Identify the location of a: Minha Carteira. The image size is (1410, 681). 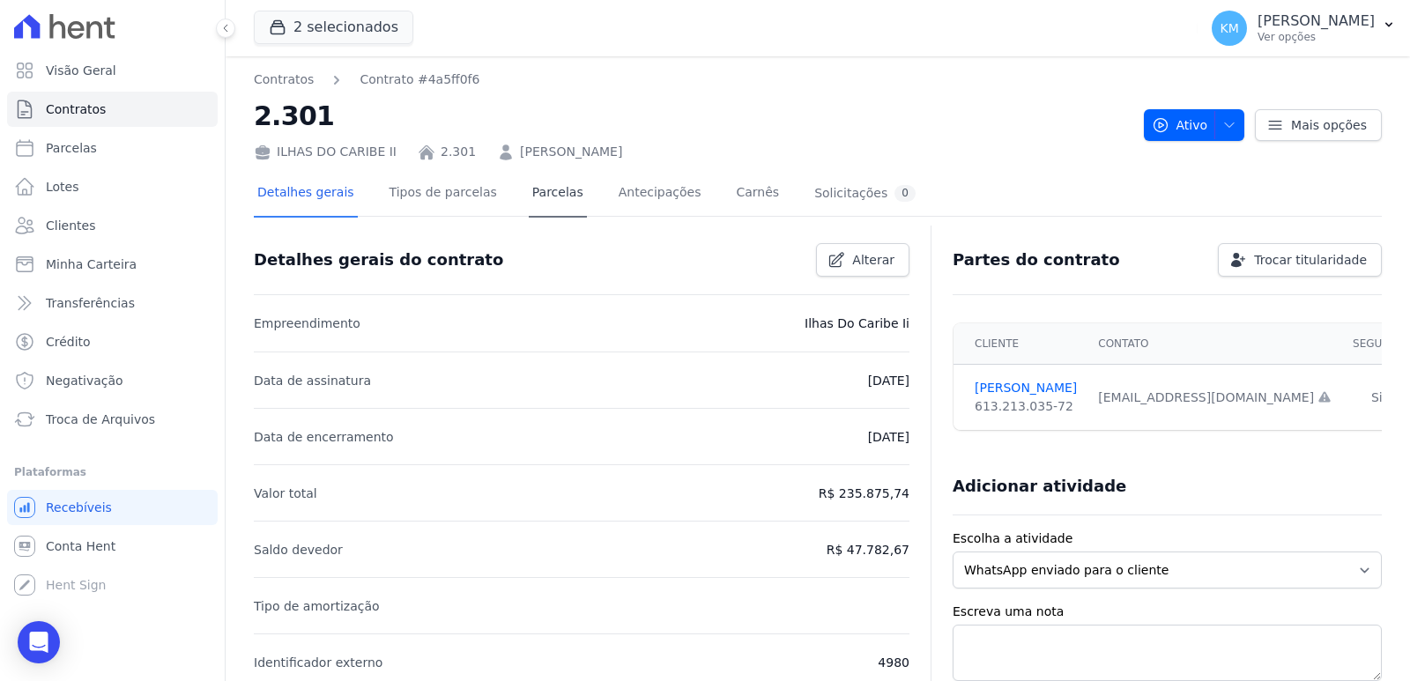
(112, 264).